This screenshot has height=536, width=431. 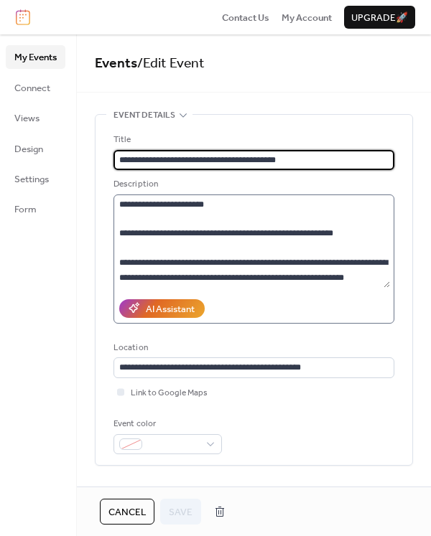 What do you see at coordinates (127, 513) in the screenshot?
I see `span: Cancel` at bounding box center [127, 513].